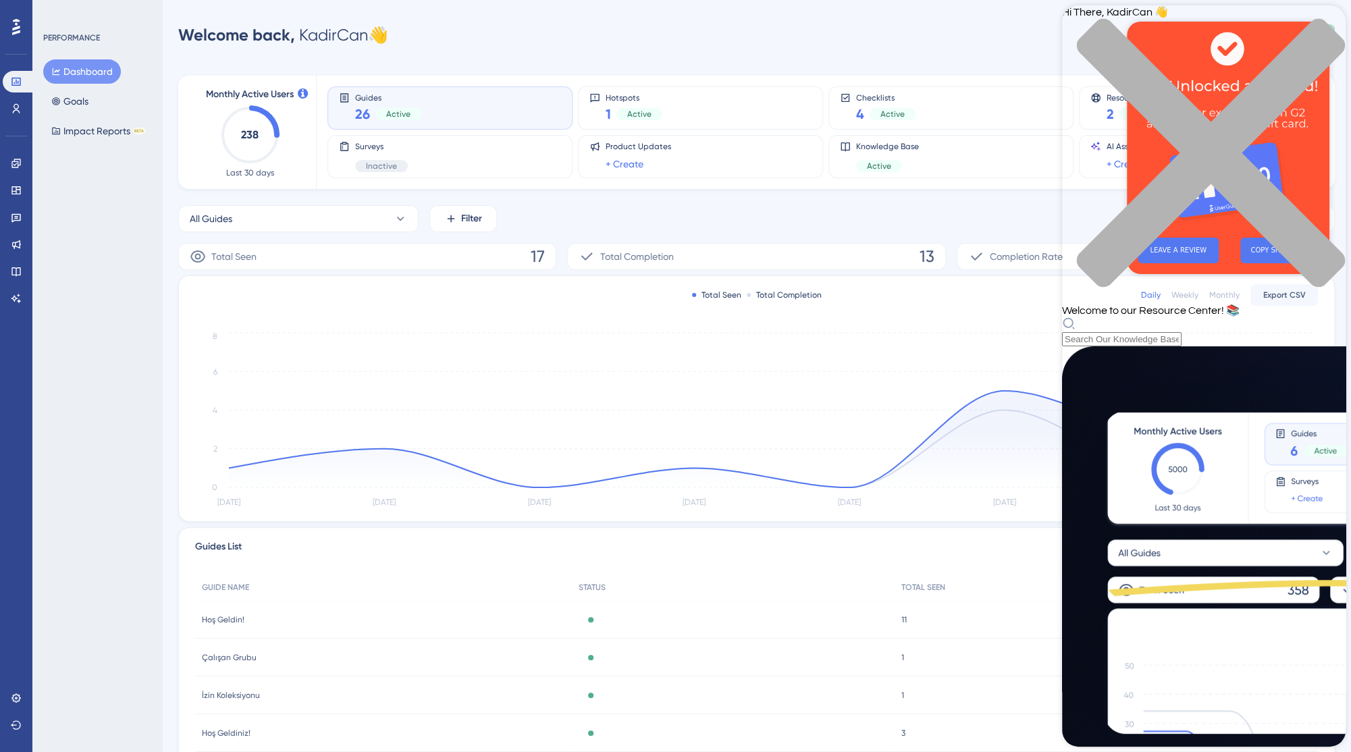 The width and height of the screenshot is (1351, 752). What do you see at coordinates (226, 587) in the screenshot?
I see `span: GUIDE NAME` at bounding box center [226, 587].